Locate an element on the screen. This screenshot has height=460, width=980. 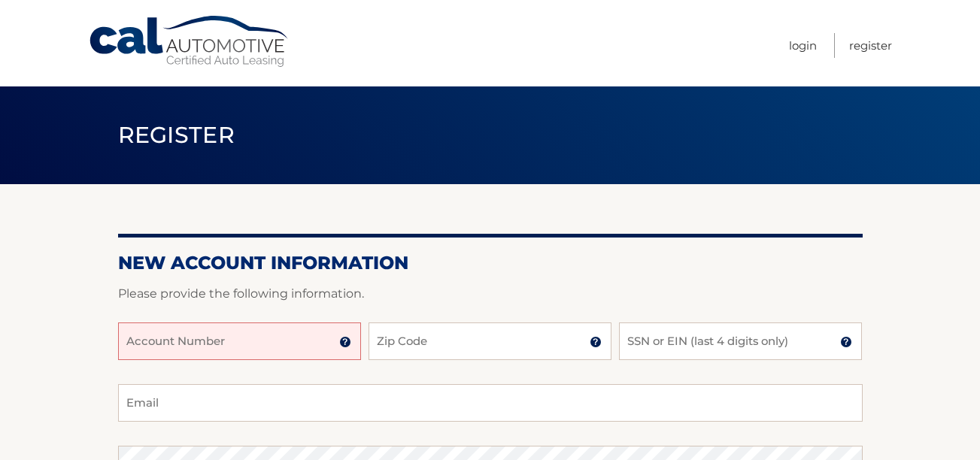
input: SSN or EIN (last 4 digits only) is located at coordinates (740, 342).